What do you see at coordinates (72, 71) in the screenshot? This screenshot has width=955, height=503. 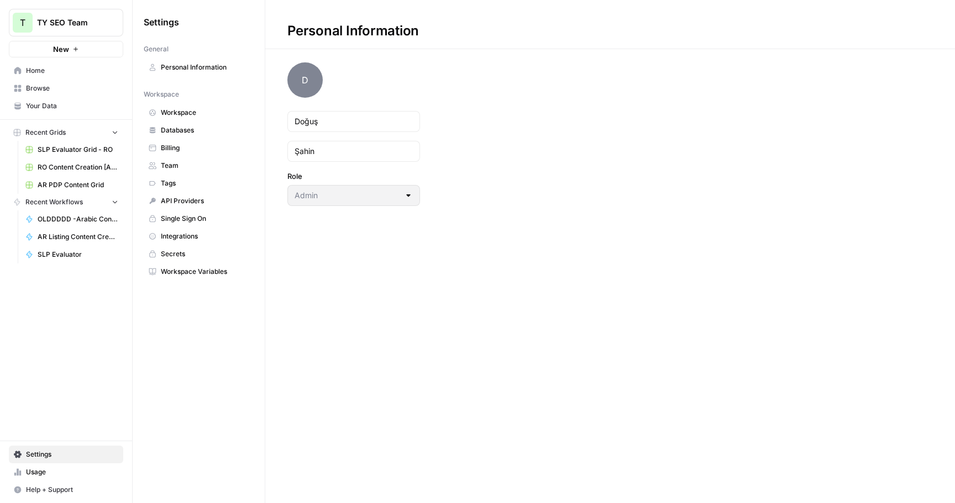 I see `span: Home` at bounding box center [72, 71].